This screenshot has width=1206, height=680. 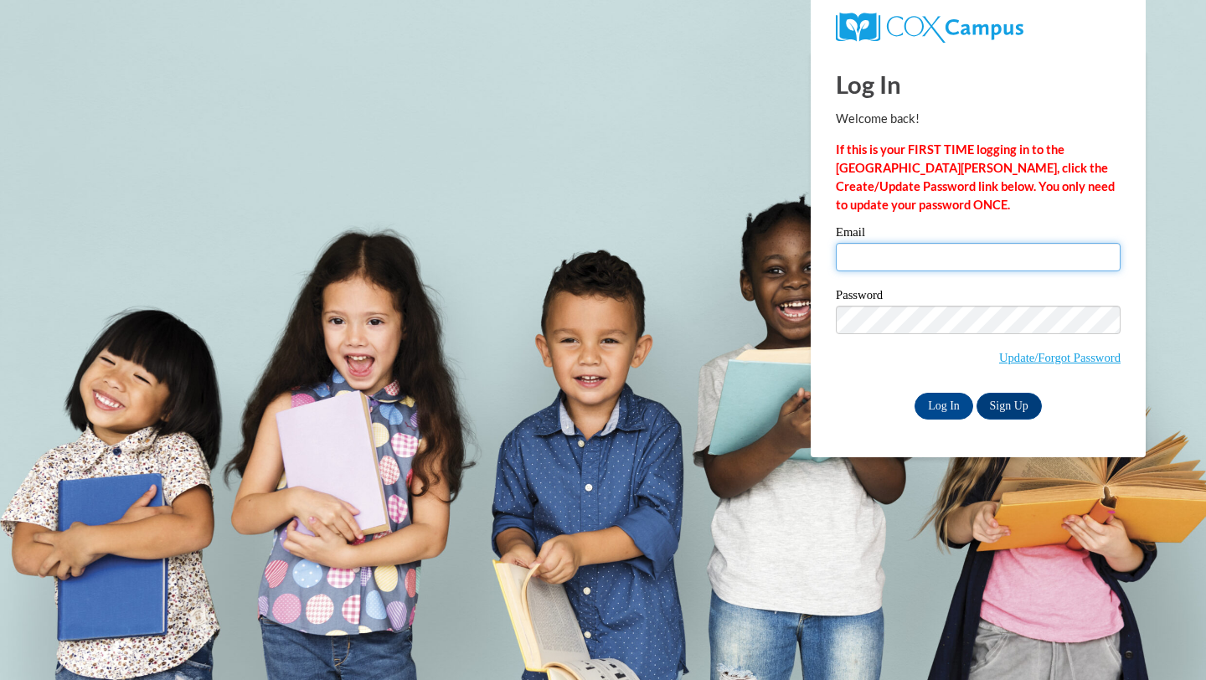 What do you see at coordinates (929, 28) in the screenshot?
I see `img: COX Campus` at bounding box center [929, 28].